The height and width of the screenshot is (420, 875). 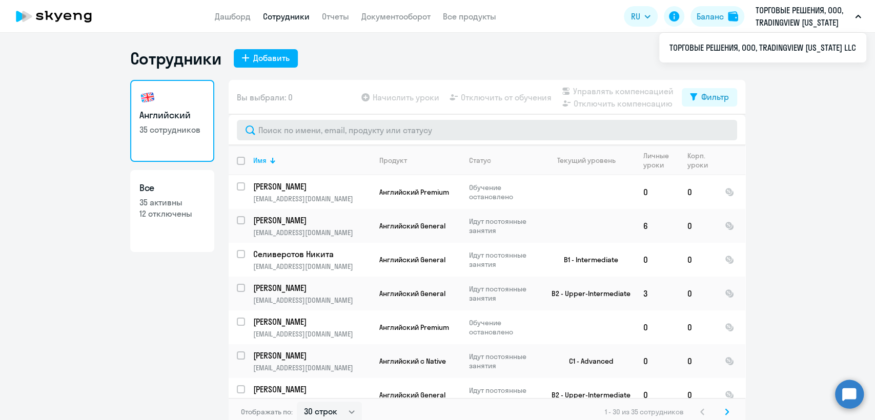 I want to click on button: Добавить, so click(x=266, y=58).